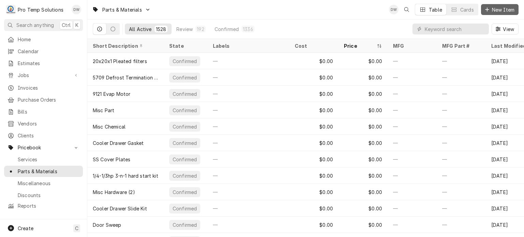  I want to click on a: Purchase Orders, so click(43, 100).